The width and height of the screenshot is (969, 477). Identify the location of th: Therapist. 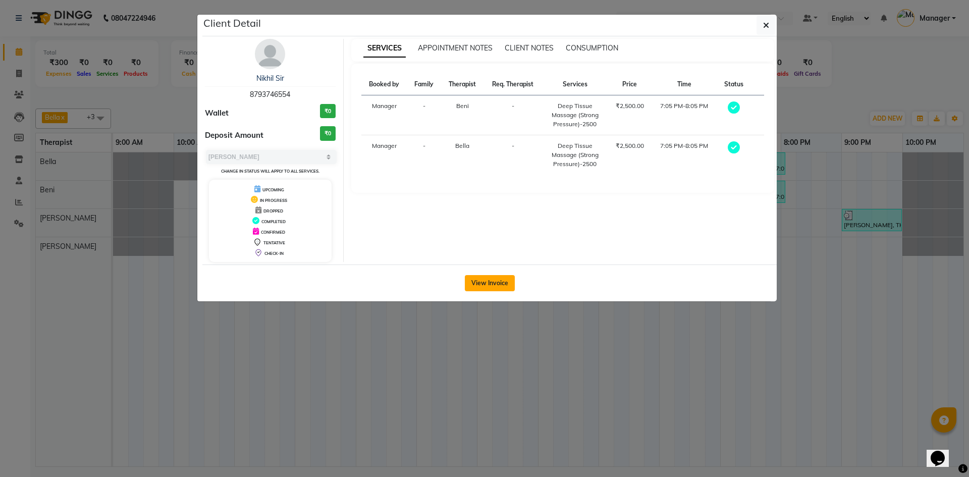
(462, 84).